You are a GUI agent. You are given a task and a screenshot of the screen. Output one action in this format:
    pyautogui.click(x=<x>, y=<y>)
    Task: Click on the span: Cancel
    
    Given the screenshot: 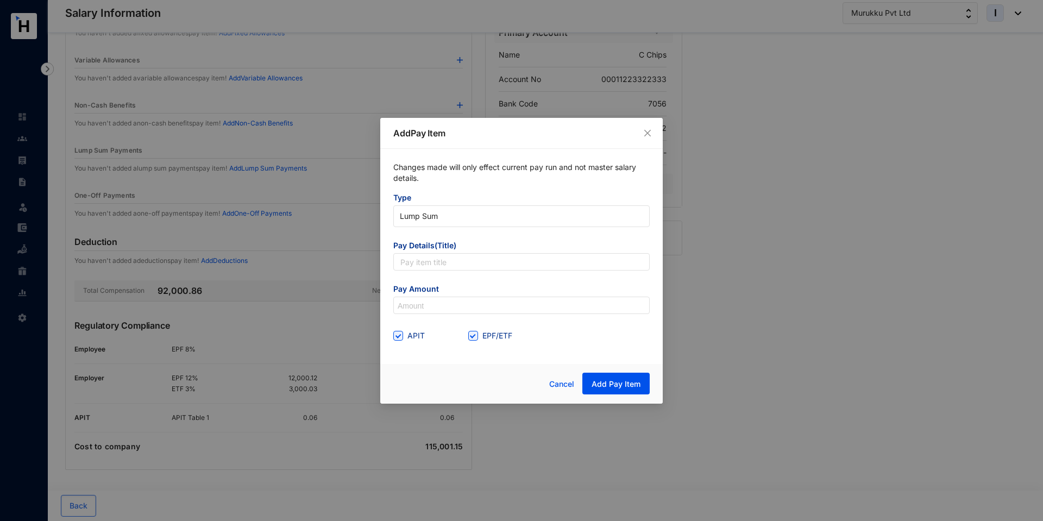 What is the action you would take?
    pyautogui.click(x=562, y=384)
    